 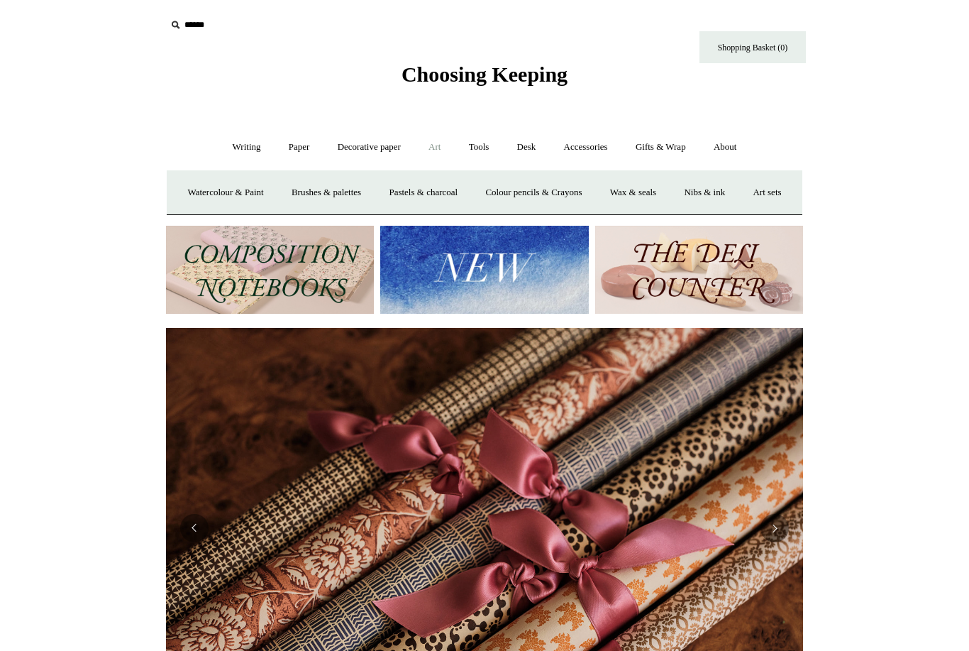 What do you see at coordinates (660, 147) in the screenshot?
I see `a: Gifts & Wrap` at bounding box center [660, 147].